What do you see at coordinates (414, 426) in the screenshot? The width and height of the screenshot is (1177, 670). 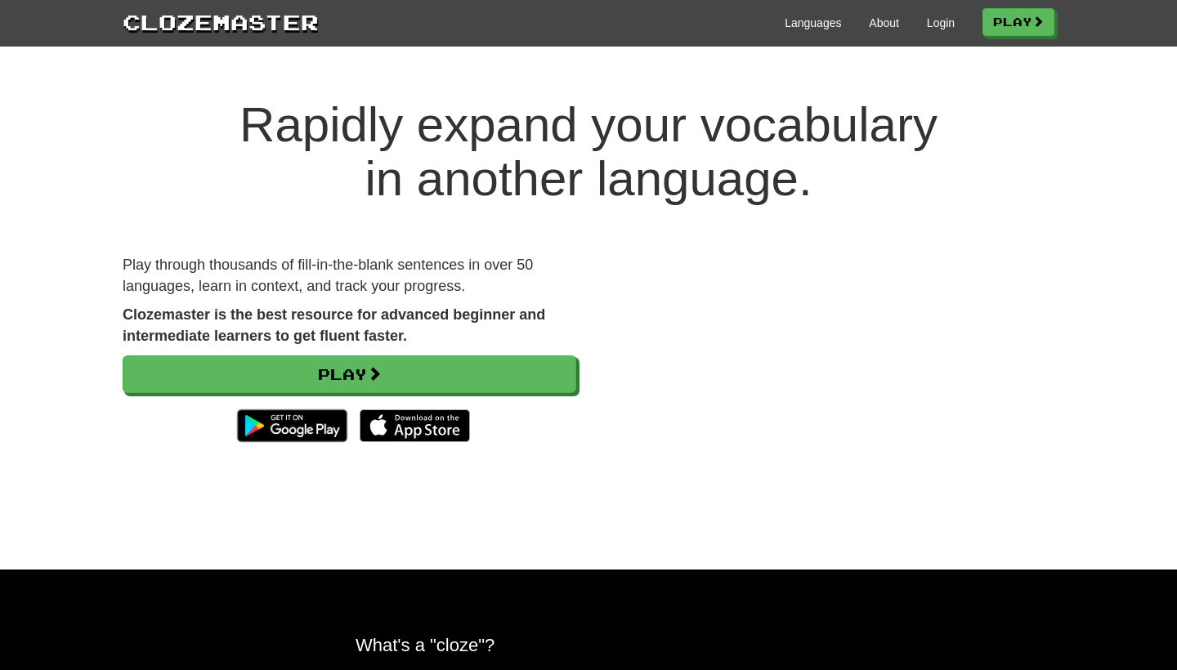 I see `img: Download_on_the_App_Store_Badge_US-UK_135x40-25178aeef6eb6b83b96f5f2d004eda3bffbb37122de64afbaef7...` at bounding box center [414, 426].